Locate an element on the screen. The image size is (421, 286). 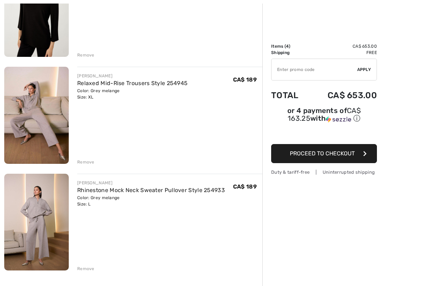
td: Items ( ) is located at coordinates (290, 46).